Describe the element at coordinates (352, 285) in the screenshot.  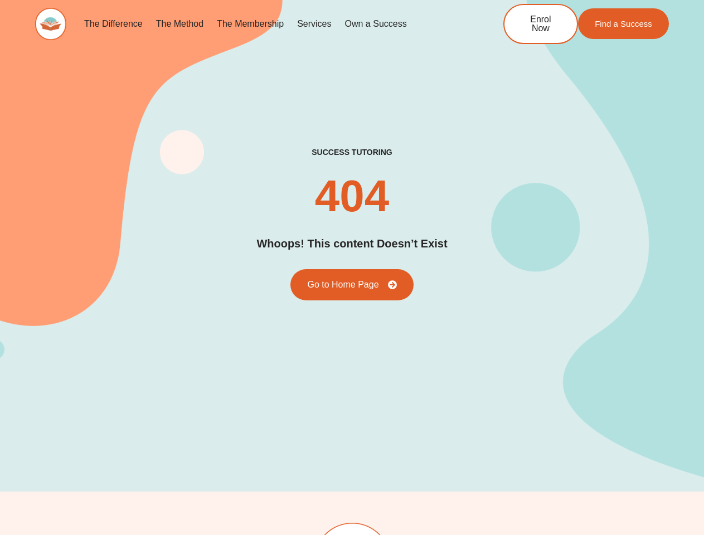
I see `a: Go to Home Page` at that location.